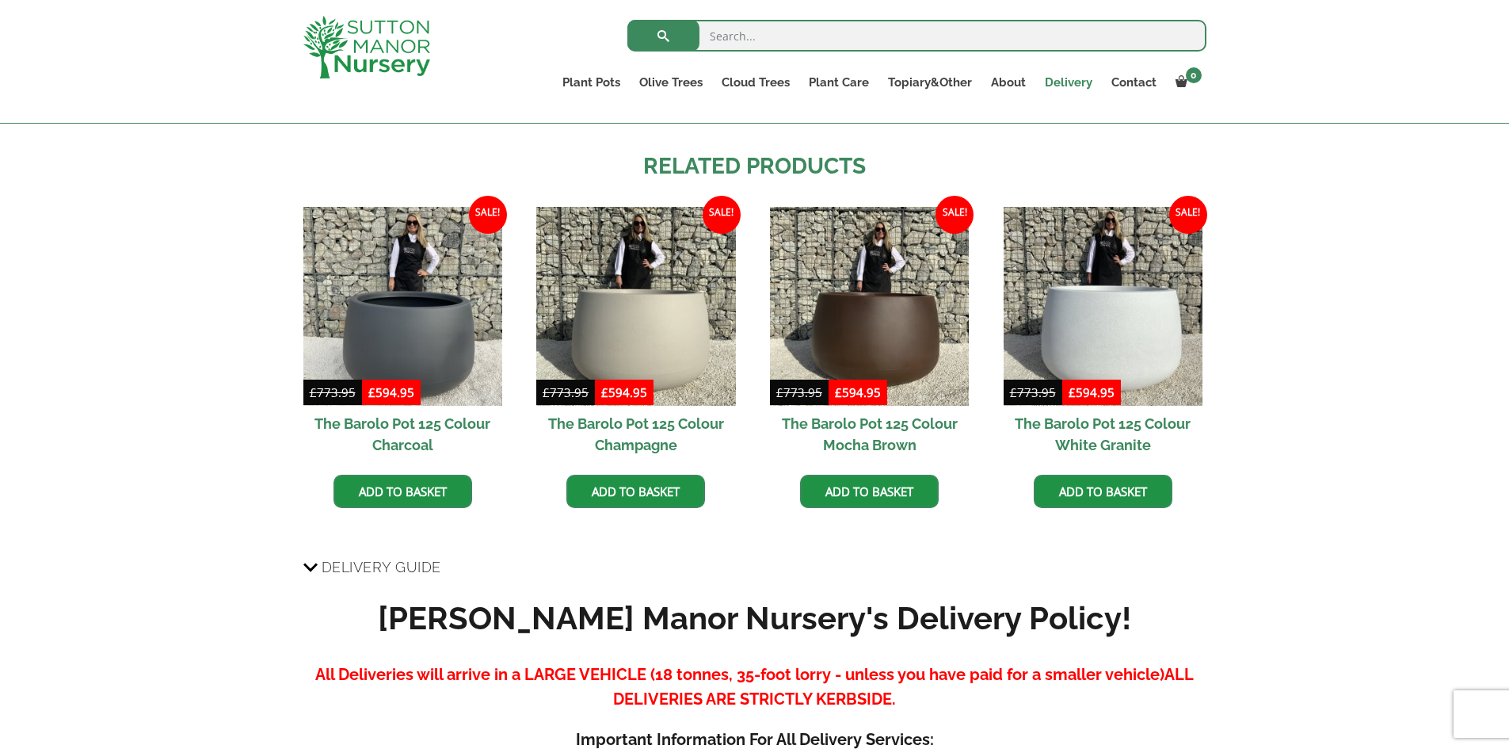 This screenshot has height=749, width=1509. I want to click on span: 0, so click(1194, 75).